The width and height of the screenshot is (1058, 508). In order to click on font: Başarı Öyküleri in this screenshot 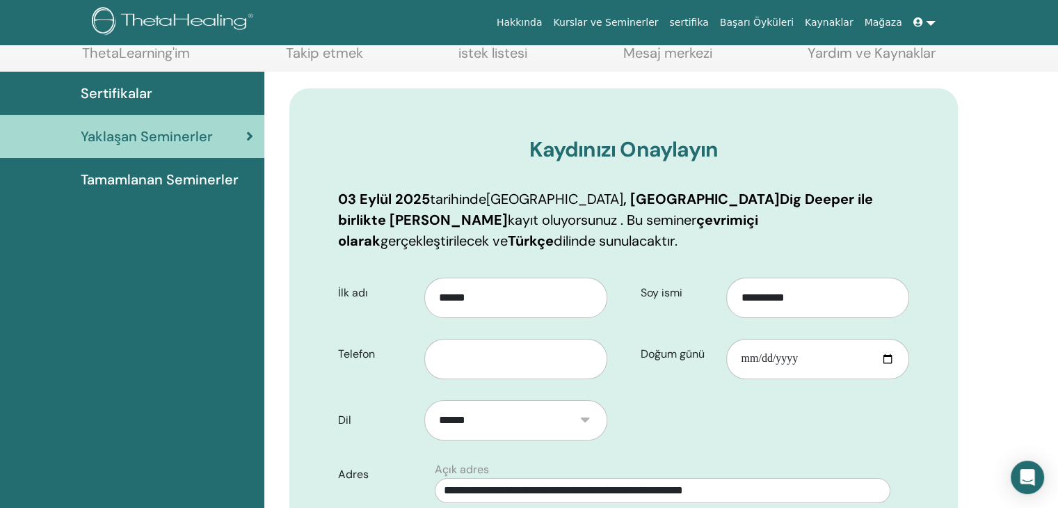, I will do `click(757, 22)`.